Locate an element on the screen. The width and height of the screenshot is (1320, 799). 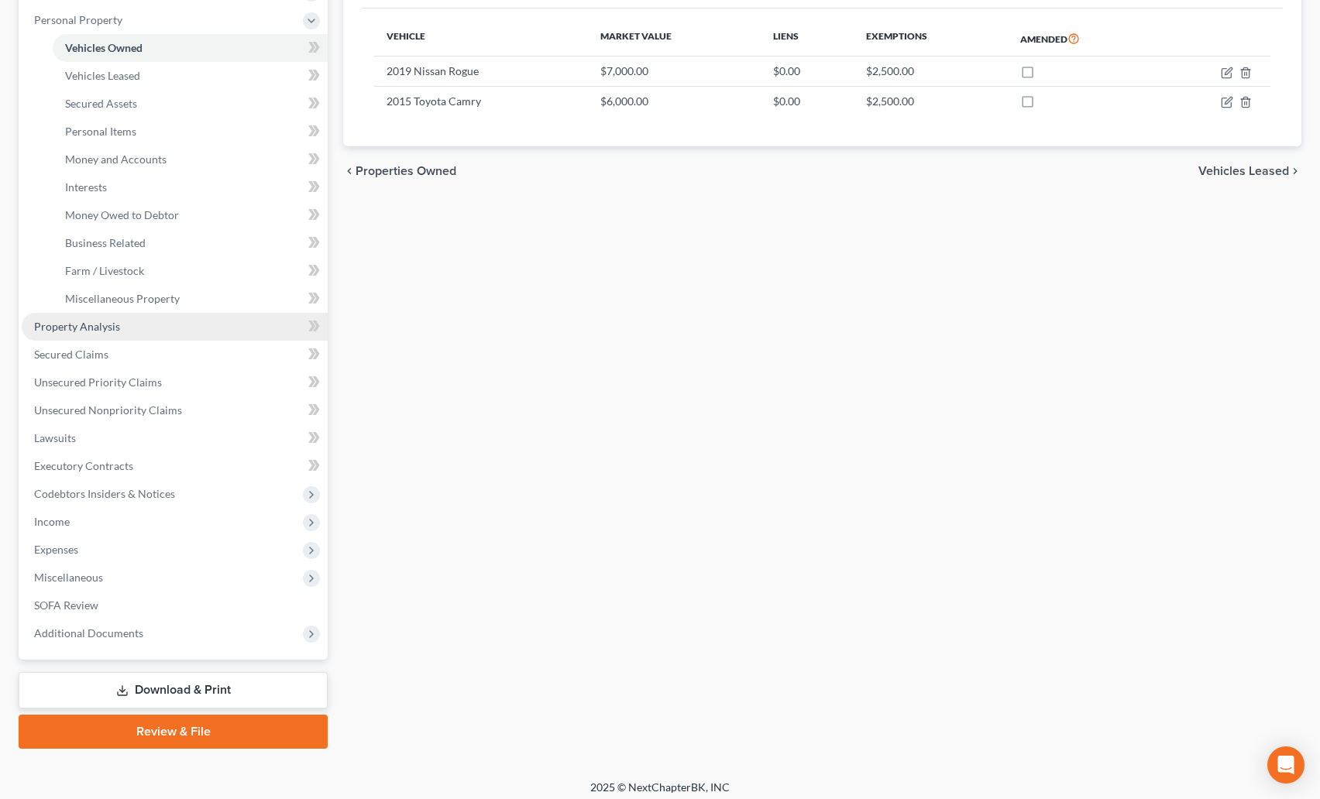
a: Interests is located at coordinates (190, 187).